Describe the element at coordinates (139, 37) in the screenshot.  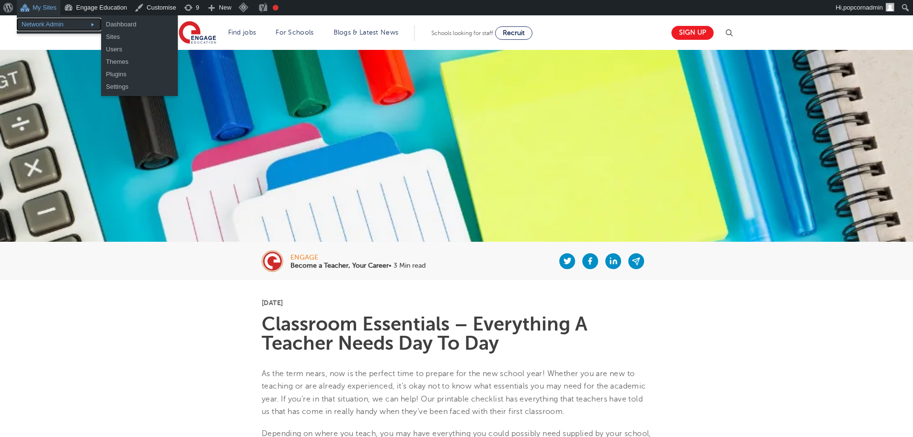
I see `a: Sites` at that location.